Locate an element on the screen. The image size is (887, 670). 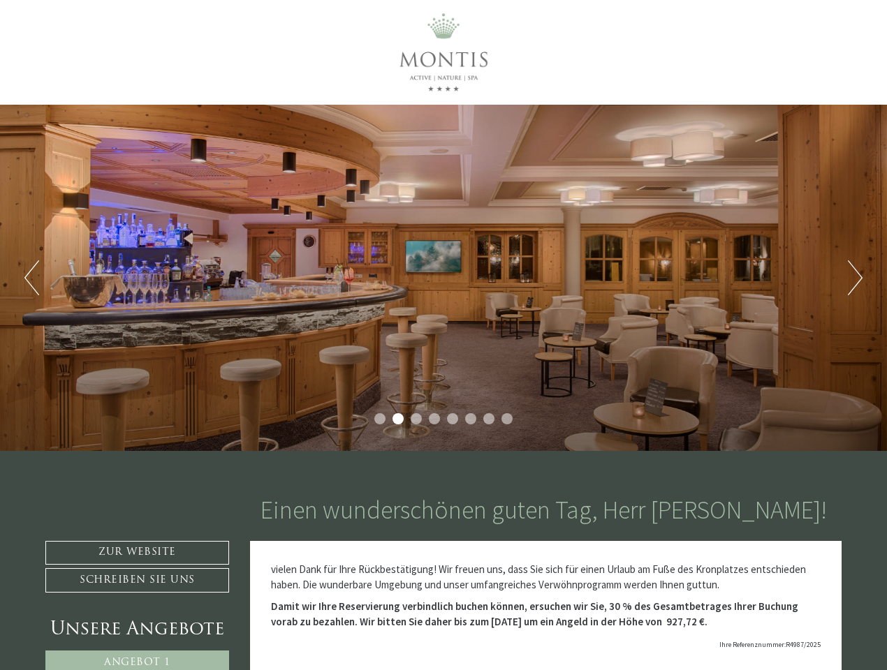
button: Previous is located at coordinates (31, 278).